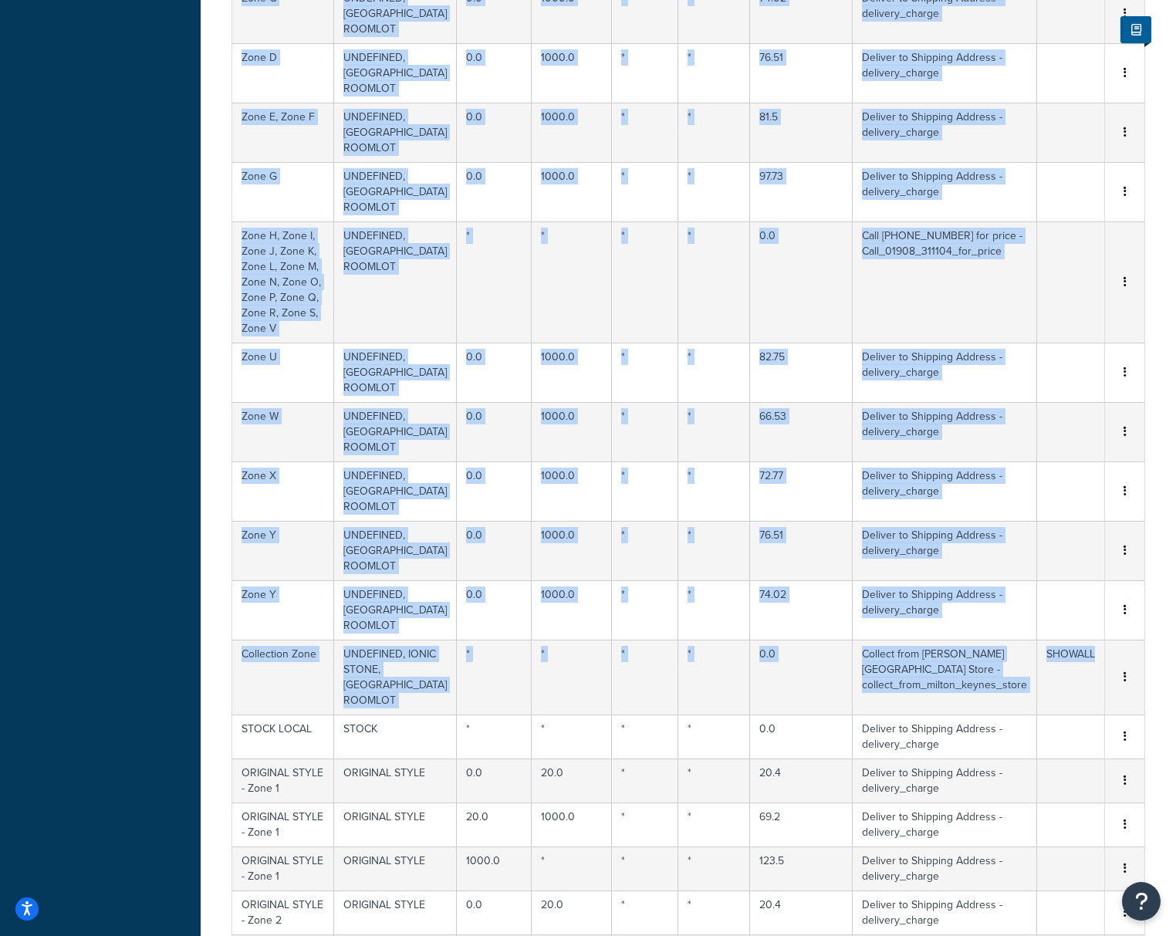 Image resolution: width=1176 pixels, height=936 pixels. Describe the element at coordinates (801, 372) in the screenshot. I see `td: 82.75` at that location.